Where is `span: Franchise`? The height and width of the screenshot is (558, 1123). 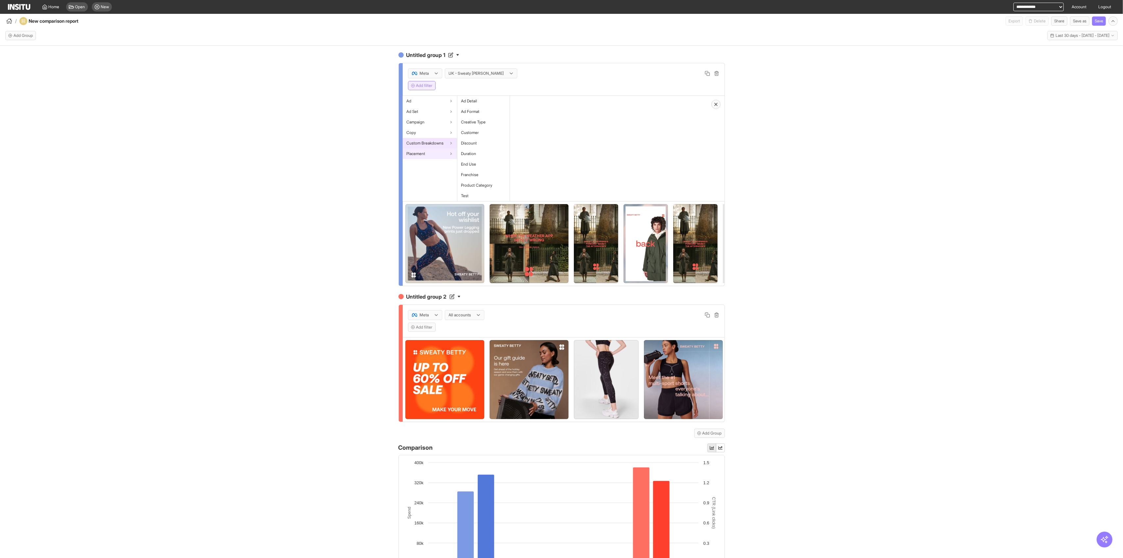 span: Franchise is located at coordinates (470, 175).